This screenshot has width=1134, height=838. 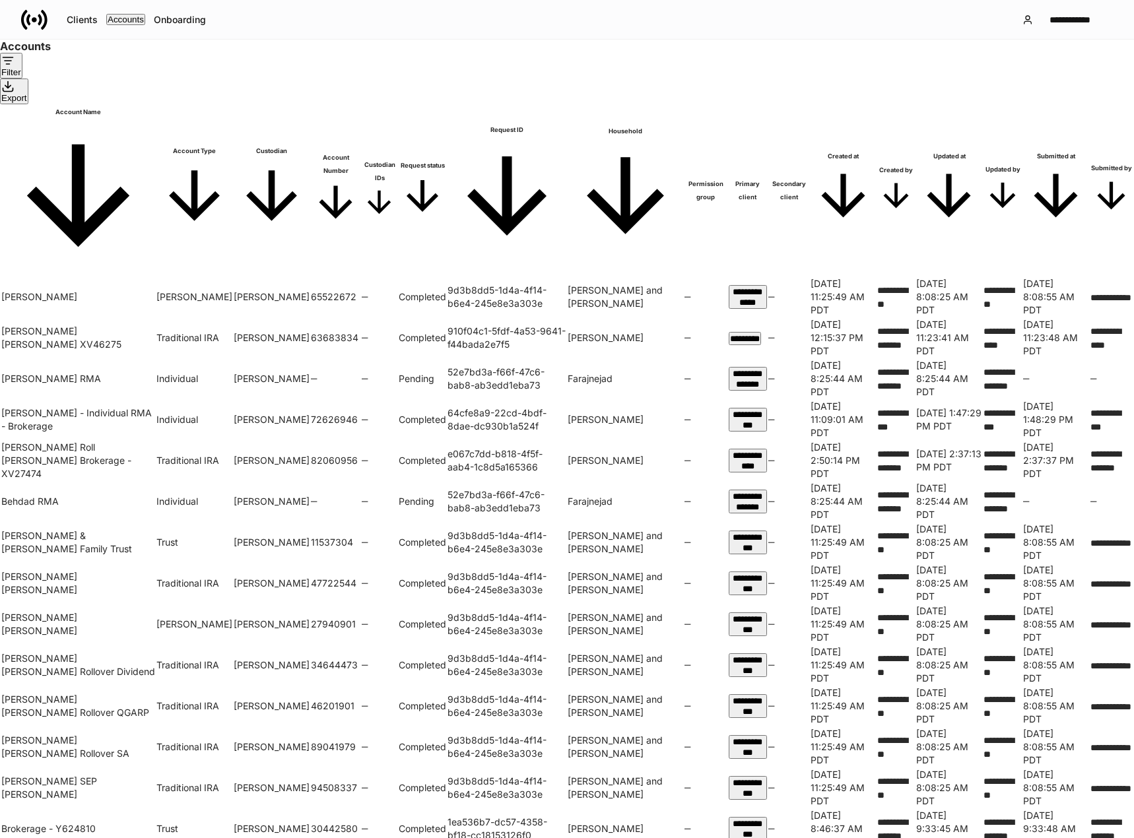 What do you see at coordinates (789, 191) in the screenshot?
I see `span: Secondary client` at bounding box center [789, 191].